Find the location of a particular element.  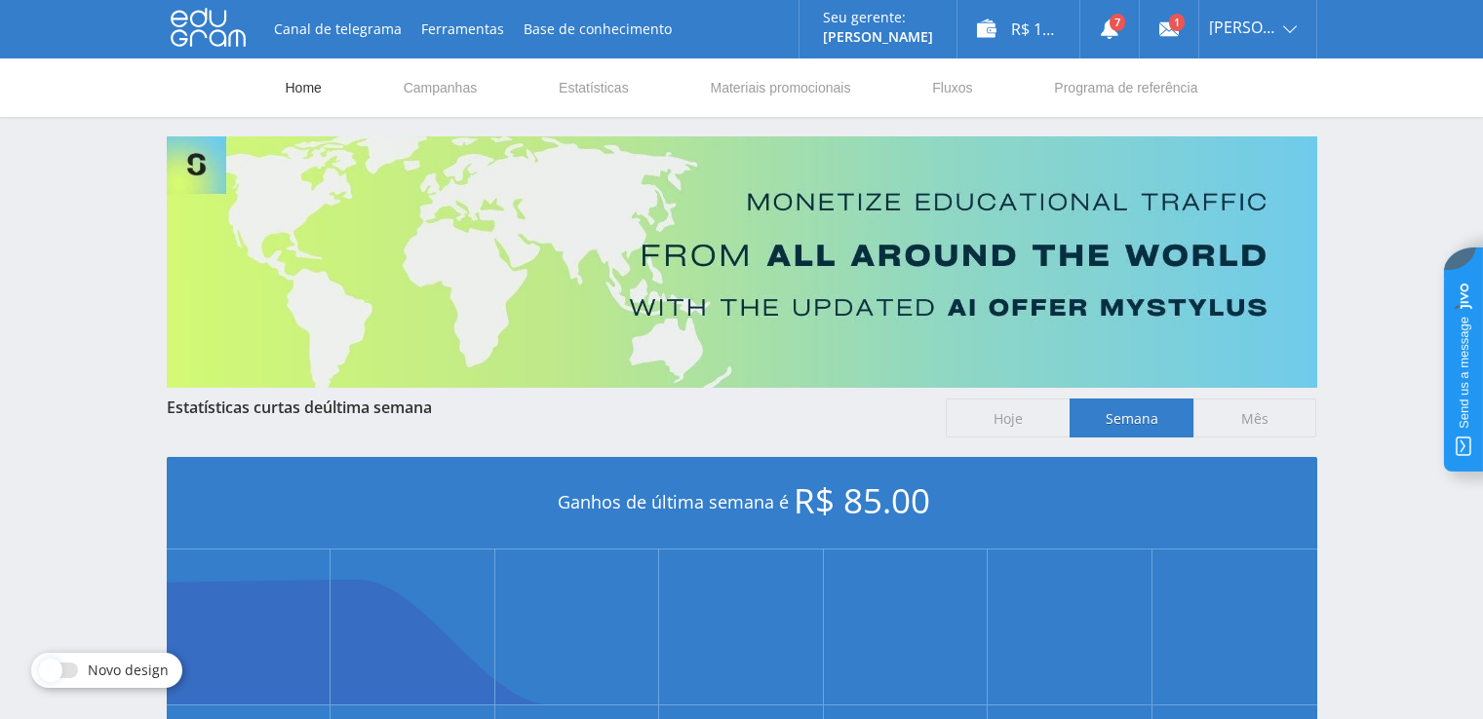

span: Novo design is located at coordinates (128, 671).